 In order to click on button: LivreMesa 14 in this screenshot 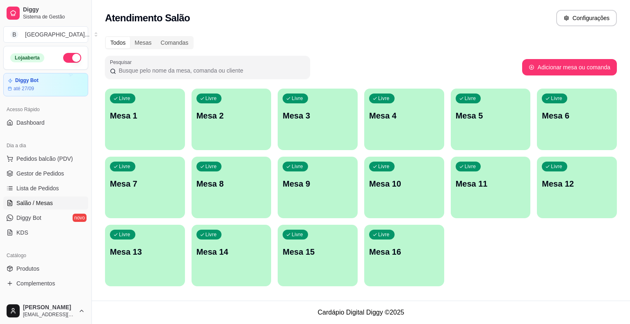, I will do `click(231, 256)`.